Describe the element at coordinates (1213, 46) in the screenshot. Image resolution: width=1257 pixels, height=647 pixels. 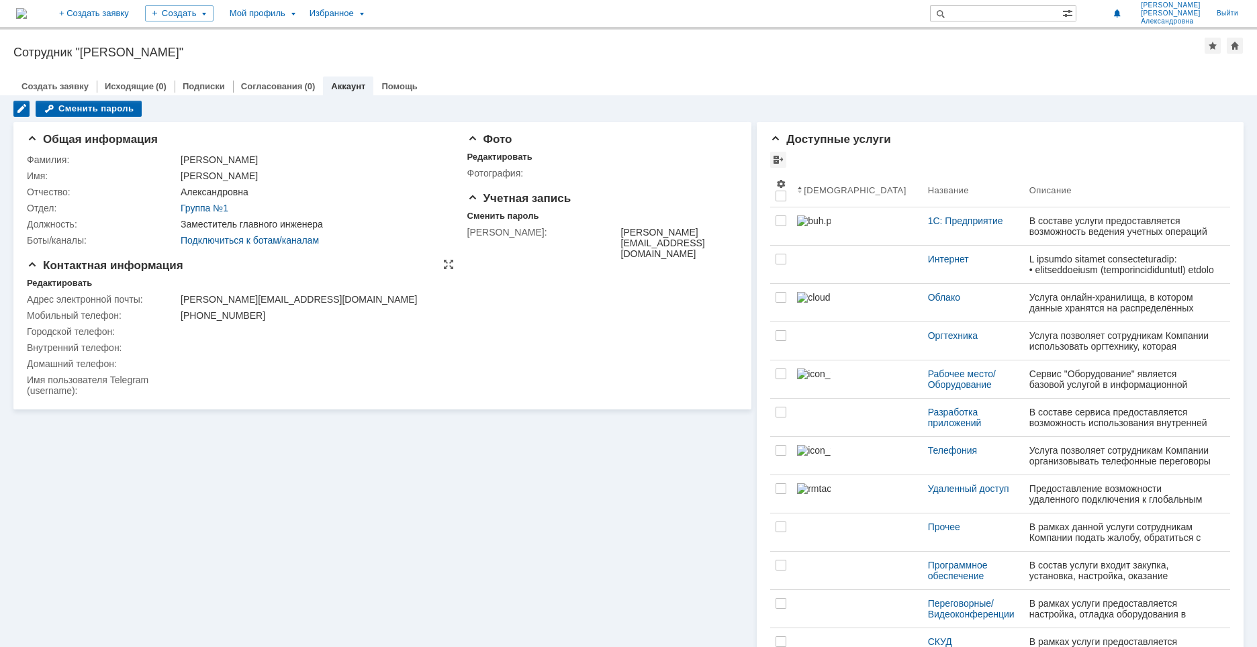
I see `div: Добавить в избранное` at that location.